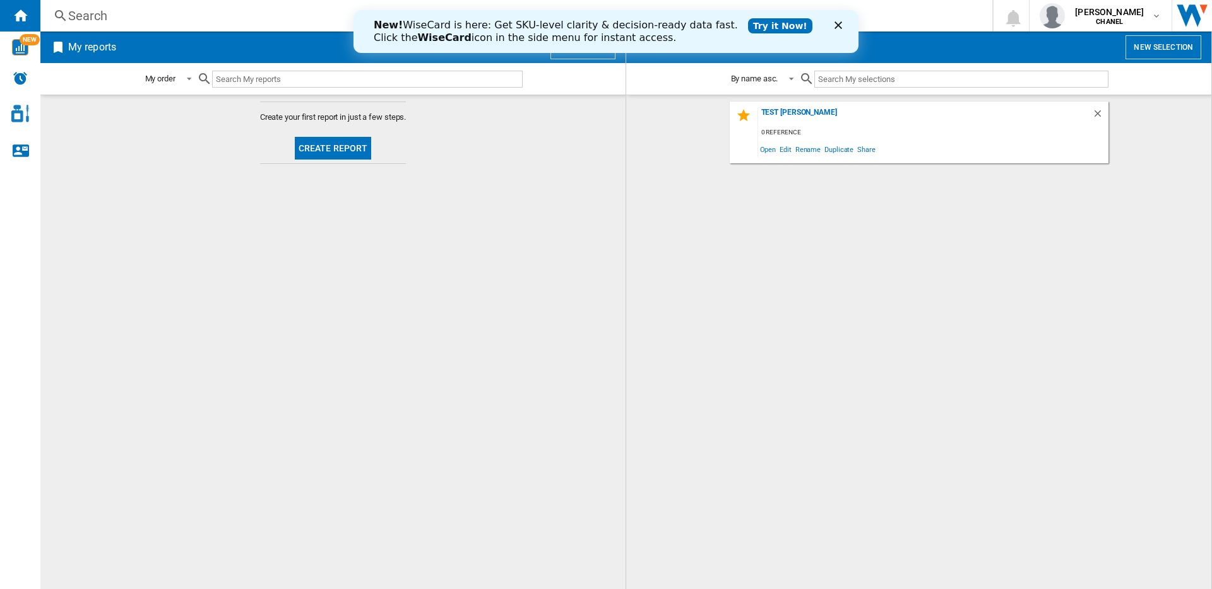 This screenshot has width=1212, height=589. I want to click on div: By name asc., so click(754, 78).